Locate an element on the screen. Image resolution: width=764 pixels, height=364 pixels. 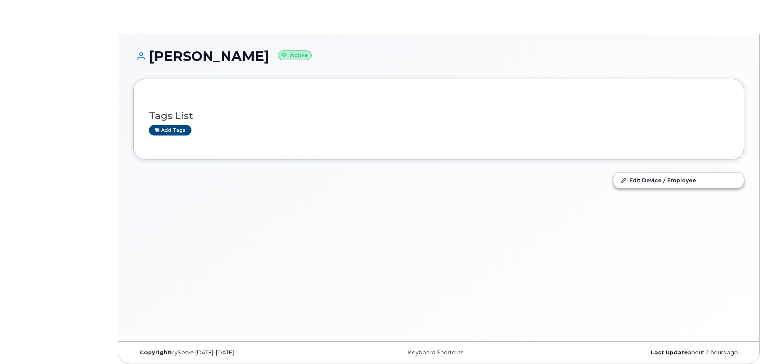
strong: Last Update is located at coordinates (670, 352).